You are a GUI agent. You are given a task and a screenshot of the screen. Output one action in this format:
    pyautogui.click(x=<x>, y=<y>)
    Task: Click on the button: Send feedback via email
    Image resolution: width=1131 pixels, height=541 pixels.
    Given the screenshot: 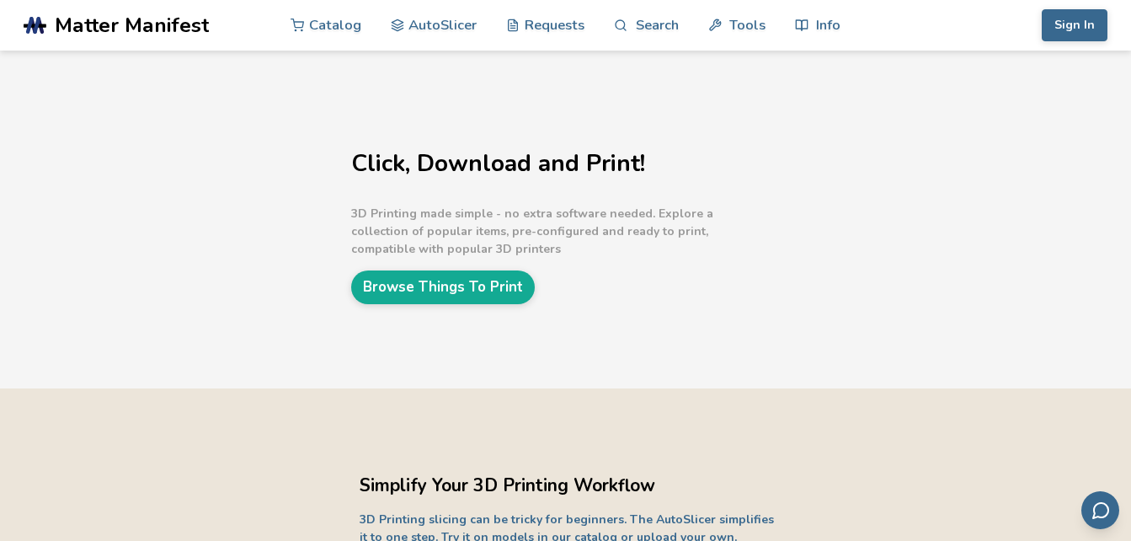 What is the action you would take?
    pyautogui.click(x=1100, y=510)
    